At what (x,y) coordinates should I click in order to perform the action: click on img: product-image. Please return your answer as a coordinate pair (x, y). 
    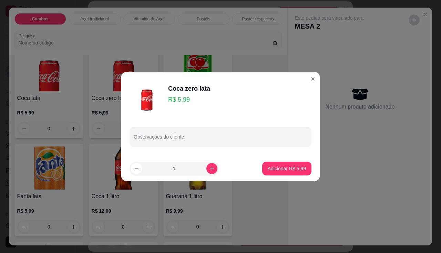
    Looking at the image, I should click on (147, 95).